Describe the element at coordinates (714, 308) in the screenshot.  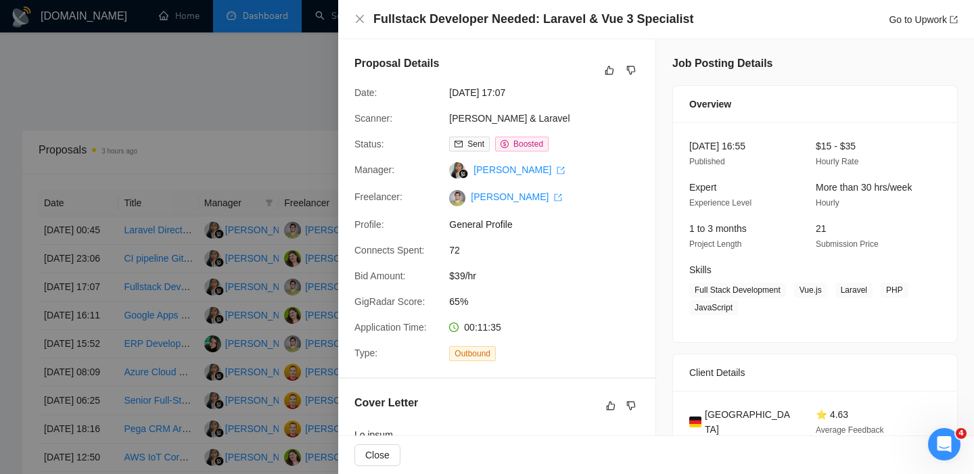
I see `span: JavaScript` at that location.